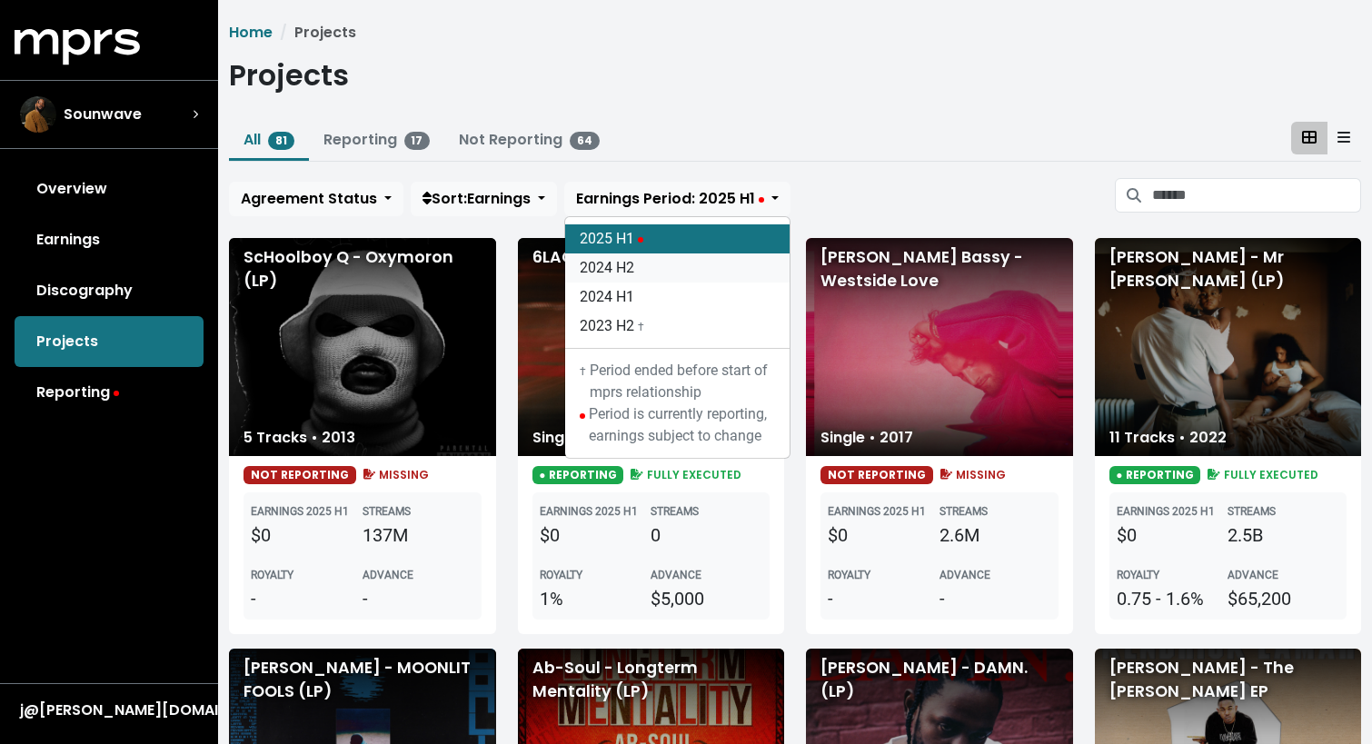  What do you see at coordinates (483, 199) in the screenshot?
I see `button: Sort:Earnings` at bounding box center [483, 199].